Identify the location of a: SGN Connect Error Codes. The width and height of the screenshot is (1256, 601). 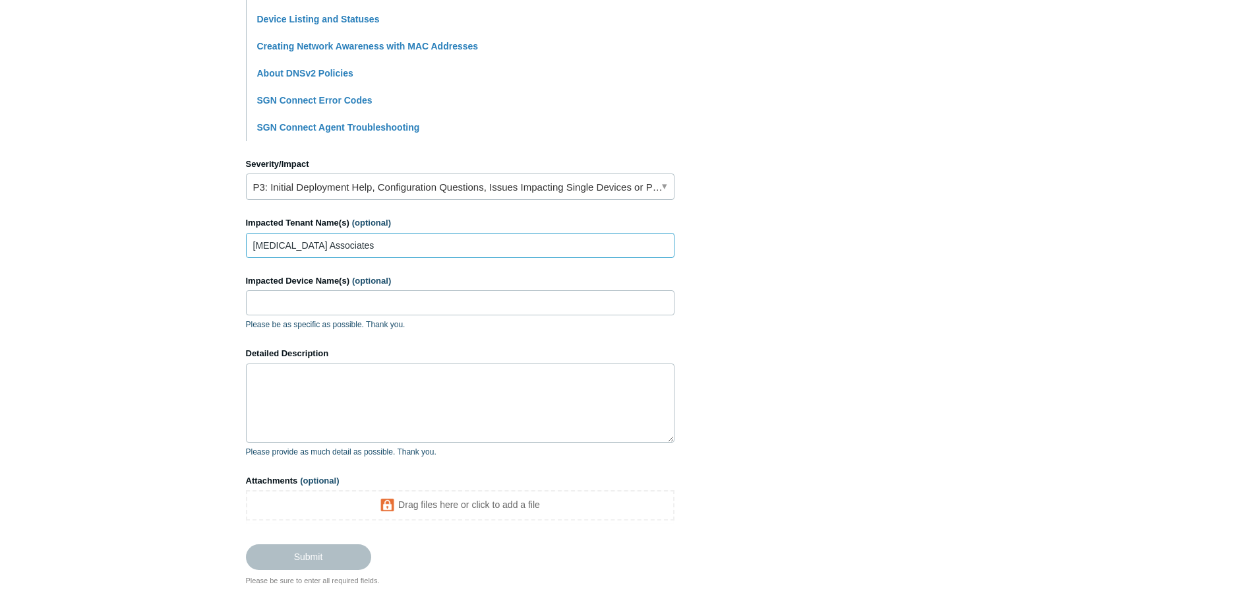
(314, 100).